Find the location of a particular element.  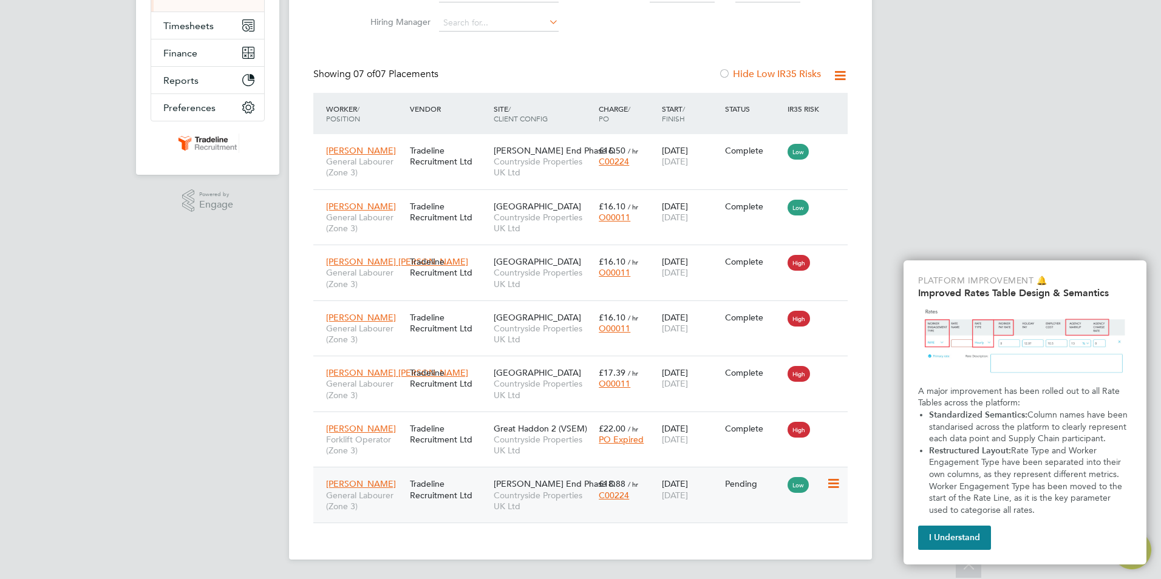

span: Reports is located at coordinates (181, 80).